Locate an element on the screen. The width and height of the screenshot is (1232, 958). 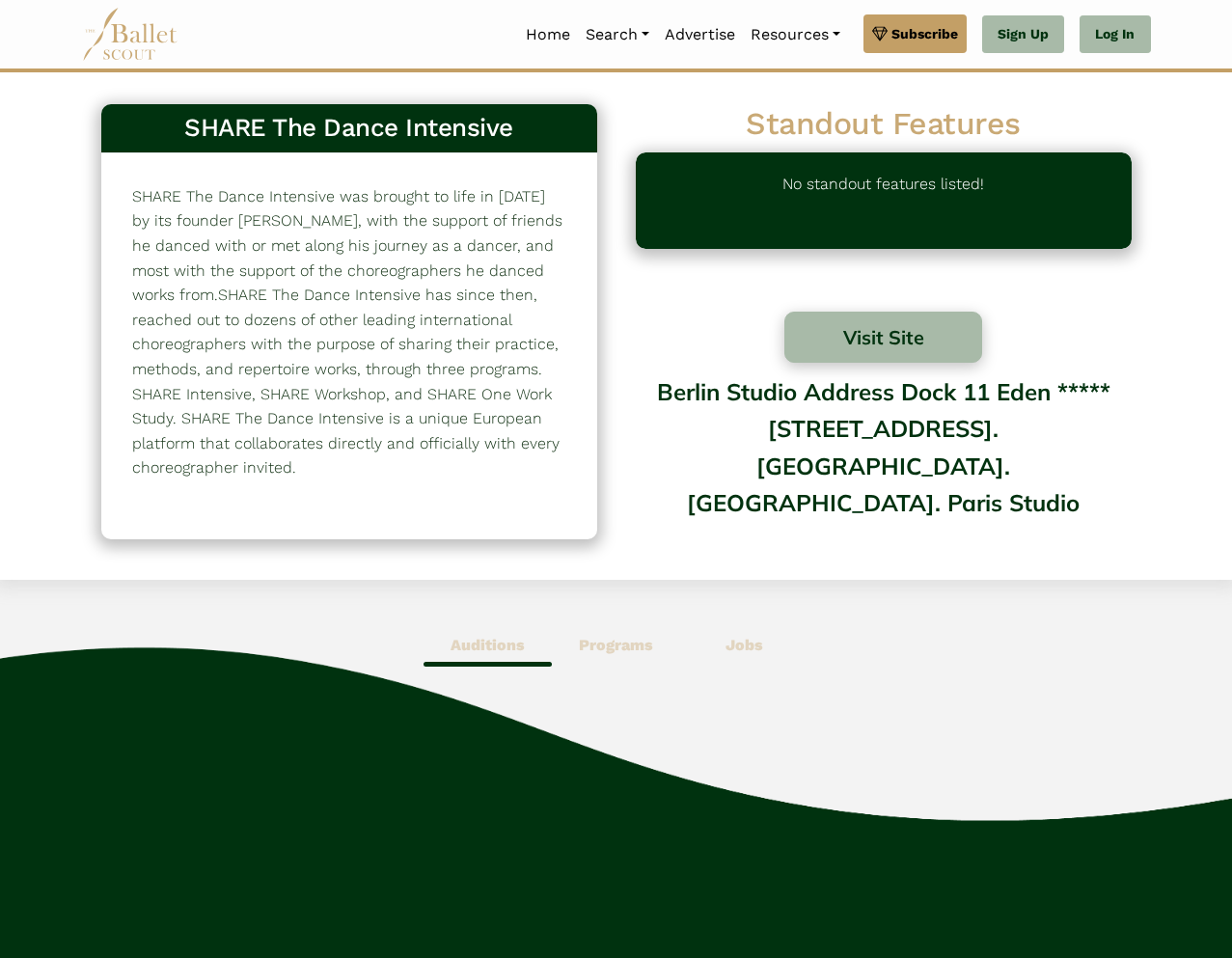
p: No standout features listed! is located at coordinates (882, 200).